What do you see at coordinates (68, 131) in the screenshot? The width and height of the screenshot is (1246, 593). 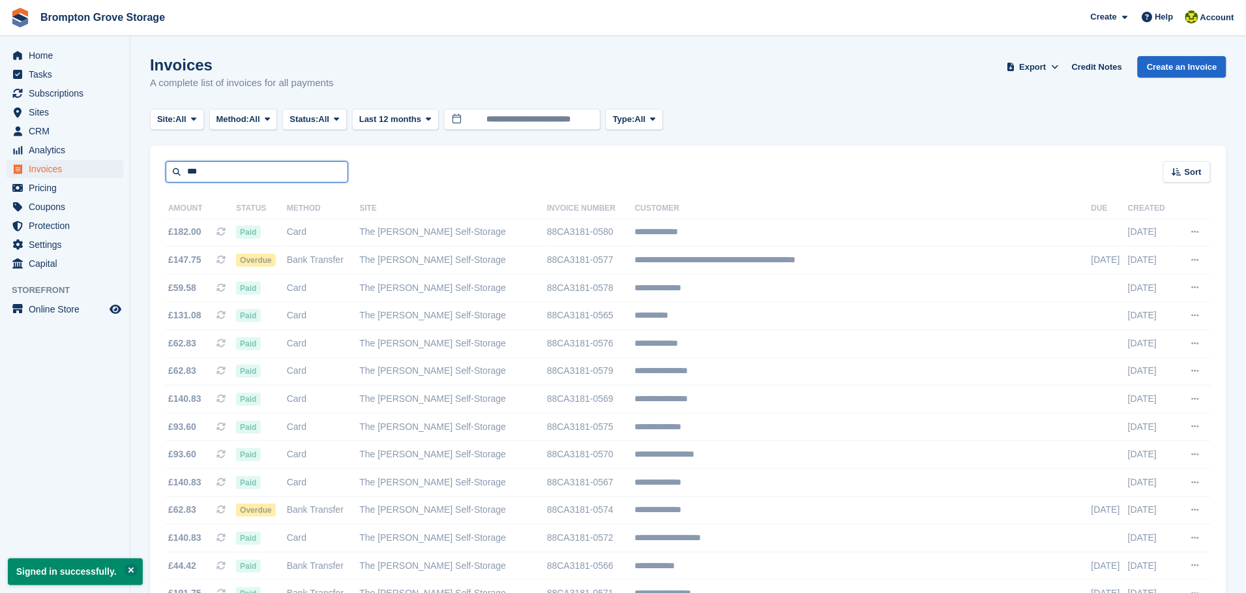 I see `span: CRM` at bounding box center [68, 131].